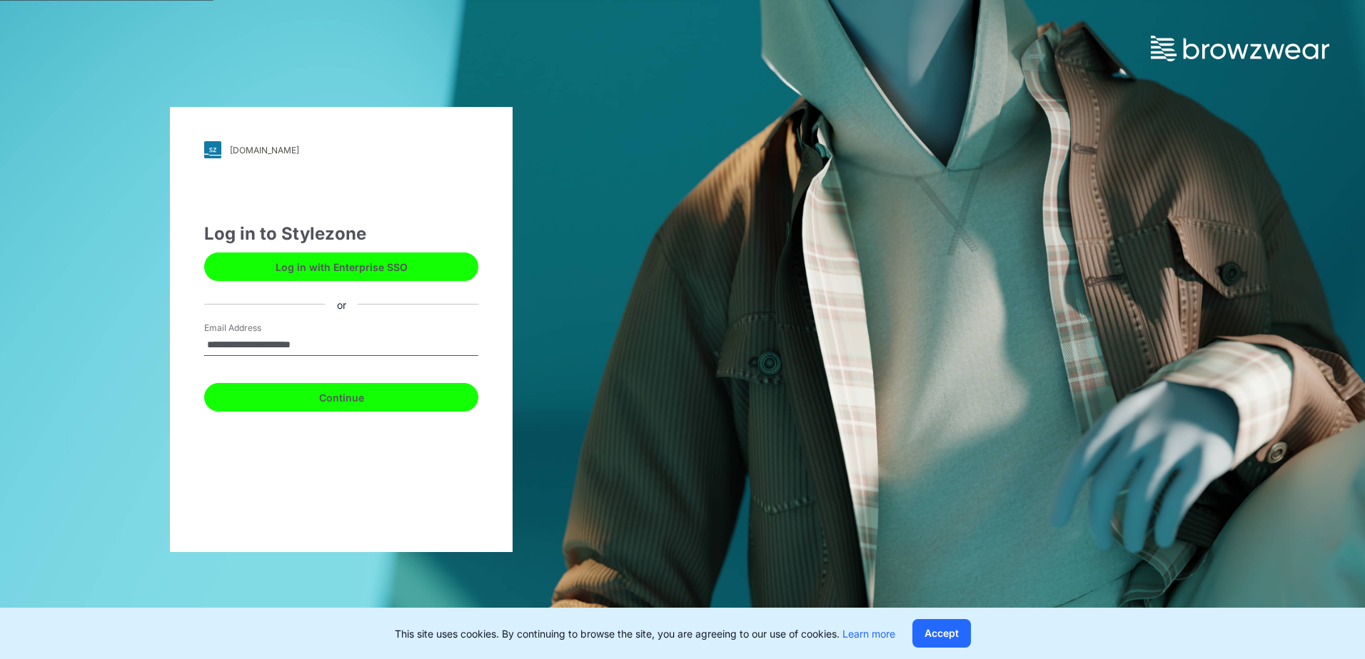  Describe the element at coordinates (1240, 49) in the screenshot. I see `img: browzwear-logo.73288ffb.svg` at that location.